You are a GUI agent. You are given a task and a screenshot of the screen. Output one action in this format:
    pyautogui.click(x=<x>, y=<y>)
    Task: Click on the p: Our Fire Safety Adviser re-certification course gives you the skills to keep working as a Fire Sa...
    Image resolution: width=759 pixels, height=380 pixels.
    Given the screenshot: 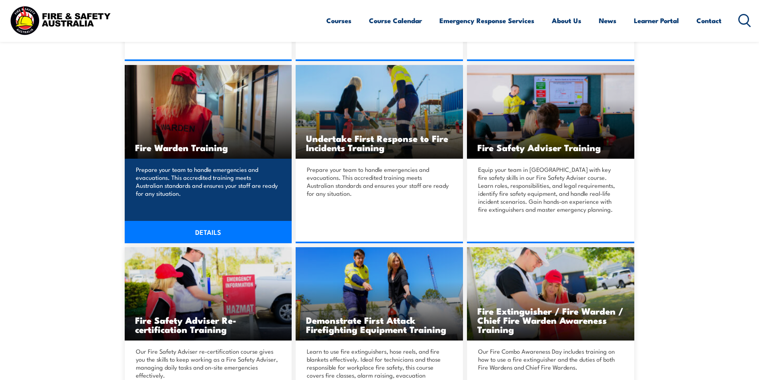 What is the action you would take?
    pyautogui.click(x=207, y=363)
    